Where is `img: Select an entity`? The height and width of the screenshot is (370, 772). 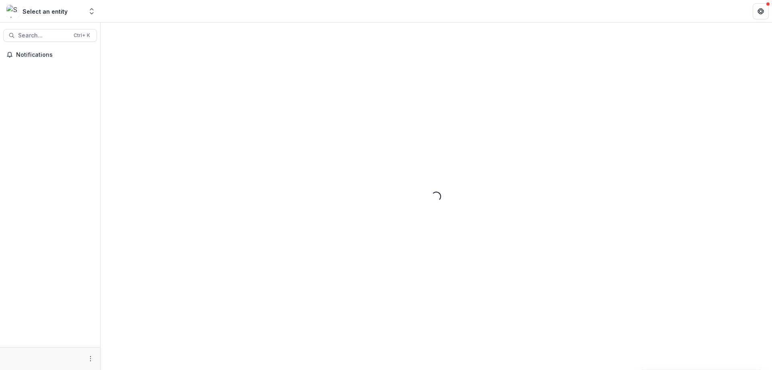
img: Select an entity is located at coordinates (13, 11).